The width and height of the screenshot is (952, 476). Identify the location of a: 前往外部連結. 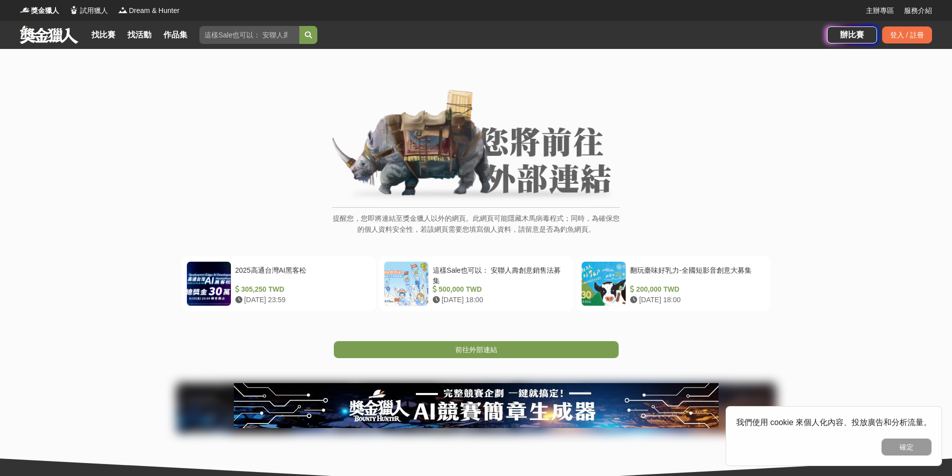
(476, 350).